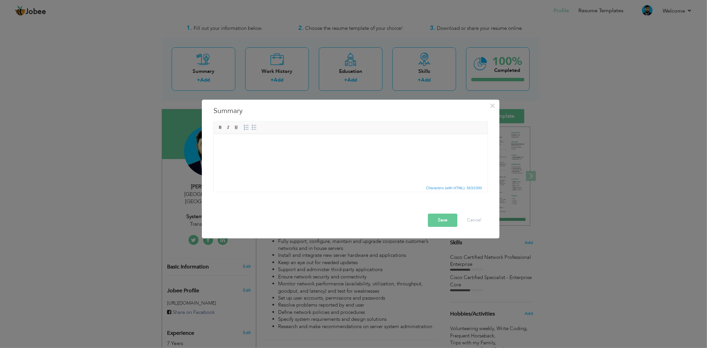 This screenshot has width=707, height=348. Describe the element at coordinates (229, 128) in the screenshot. I see `a: Italic` at that location.